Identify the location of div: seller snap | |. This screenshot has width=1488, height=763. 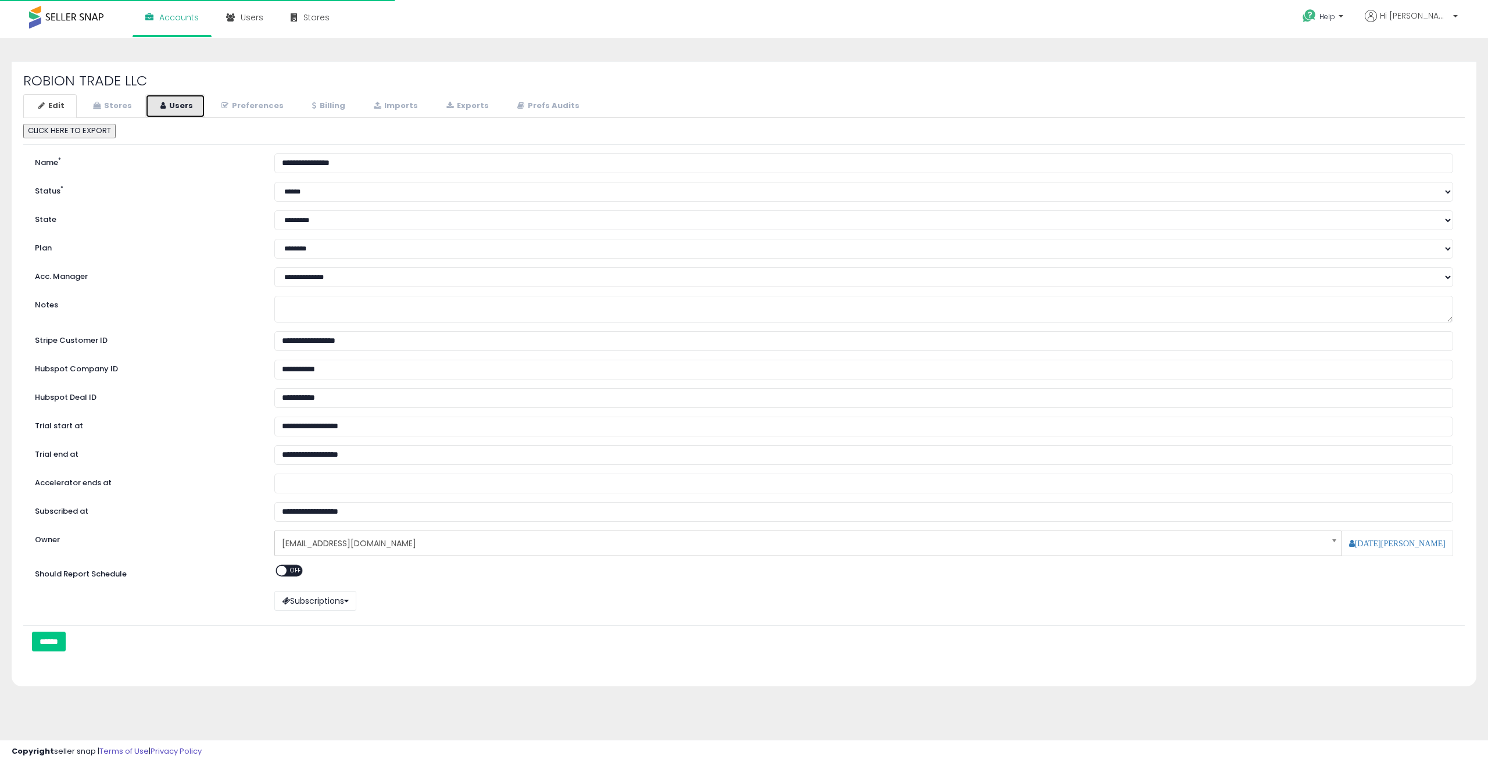
(106, 752).